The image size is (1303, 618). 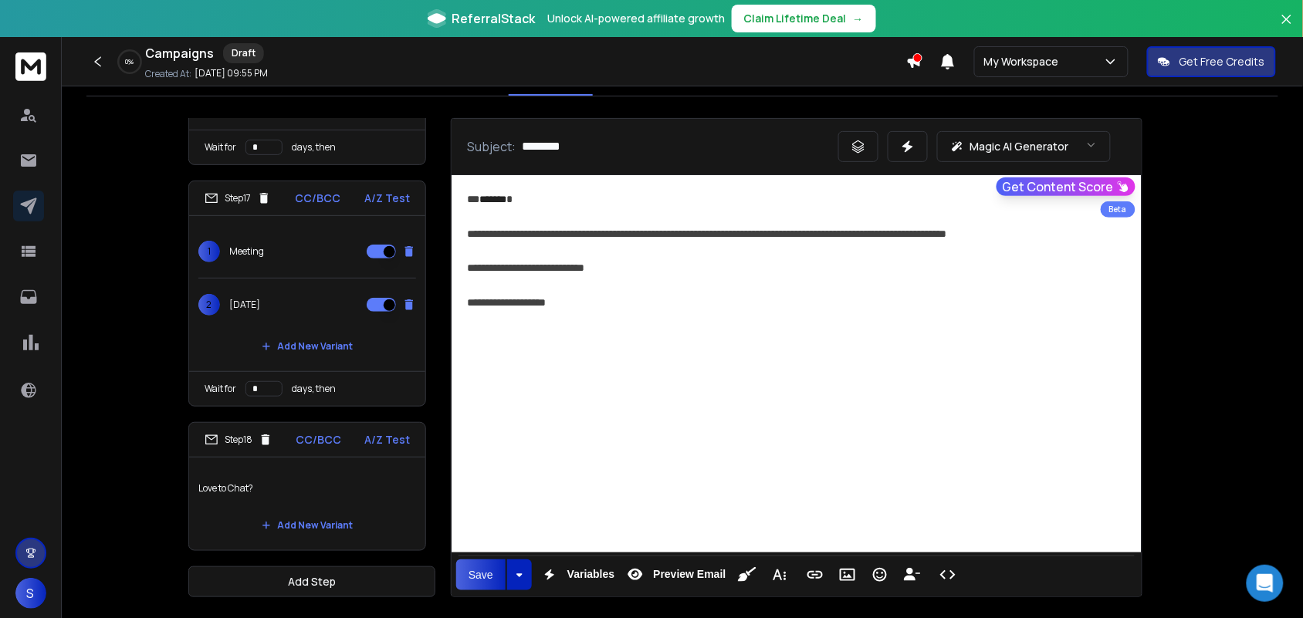 What do you see at coordinates (1222, 62) in the screenshot?
I see `p: Get Free Credits` at bounding box center [1222, 62].